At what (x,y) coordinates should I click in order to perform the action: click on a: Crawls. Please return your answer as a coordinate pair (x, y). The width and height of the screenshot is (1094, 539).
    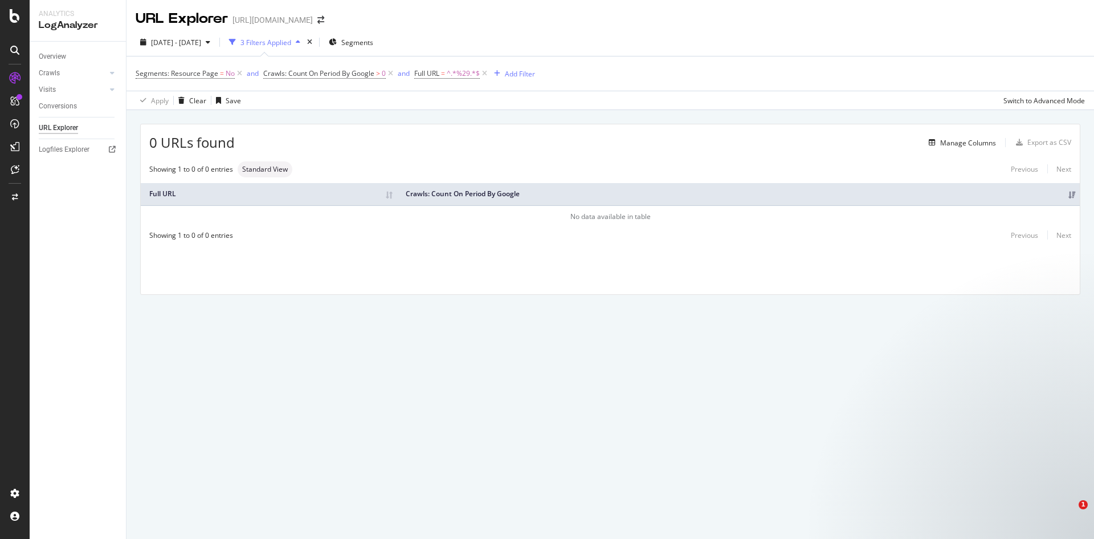
    Looking at the image, I should click on (72, 73).